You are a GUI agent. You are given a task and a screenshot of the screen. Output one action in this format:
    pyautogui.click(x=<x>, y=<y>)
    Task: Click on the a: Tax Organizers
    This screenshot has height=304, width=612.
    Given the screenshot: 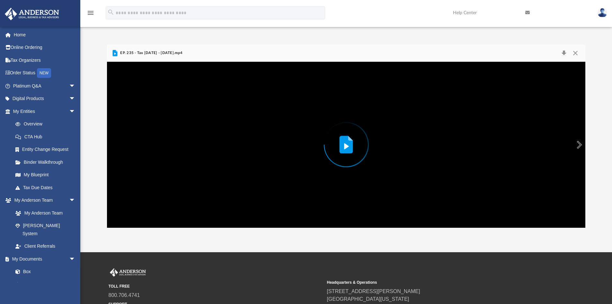 What is the action you would take?
    pyautogui.click(x=45, y=60)
    